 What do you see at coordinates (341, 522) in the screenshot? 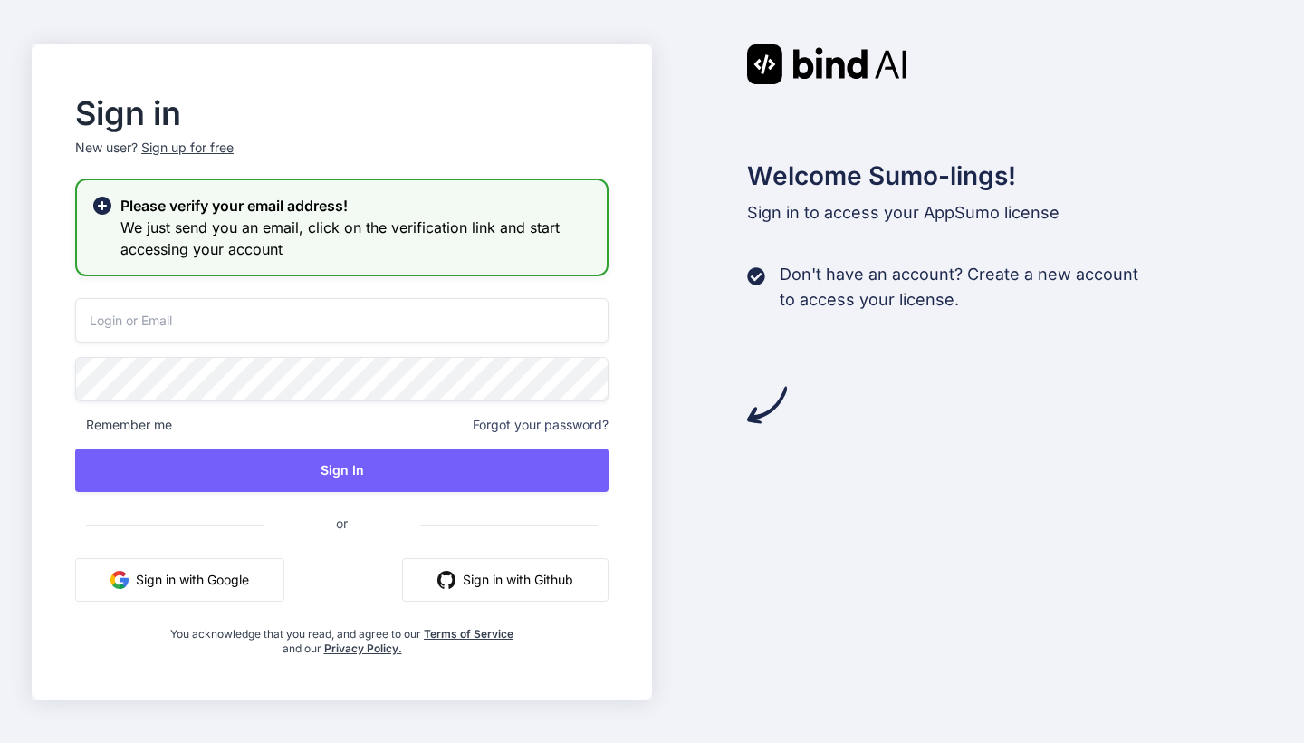
I see `span: or` at bounding box center [341, 522].